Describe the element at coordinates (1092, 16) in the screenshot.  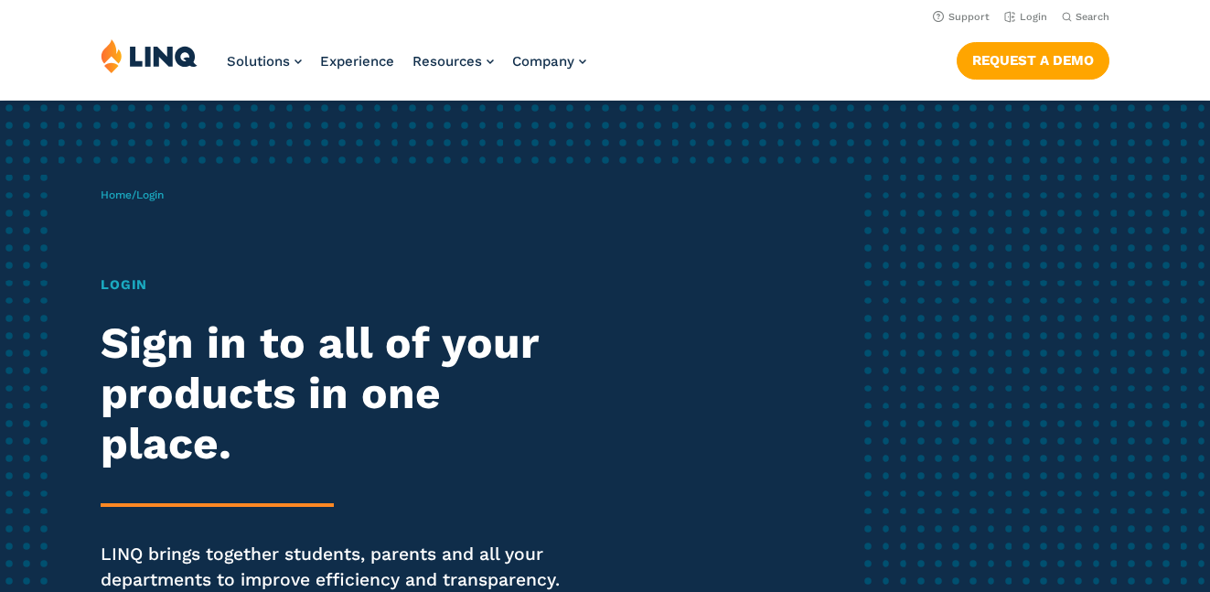
I see `span: Search` at that location.